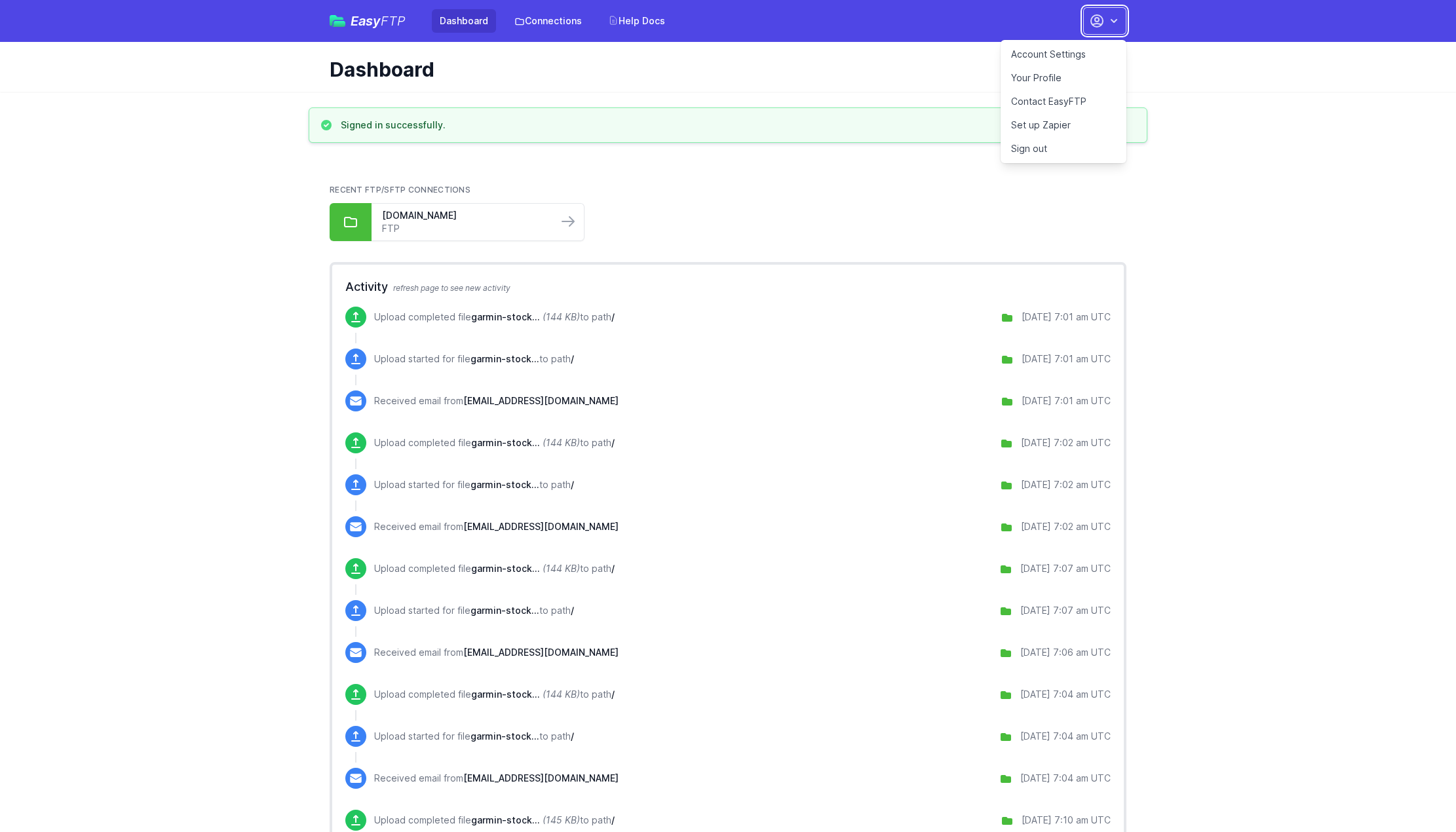  Describe the element at coordinates (393, 21) in the screenshot. I see `span: FTP` at that location.